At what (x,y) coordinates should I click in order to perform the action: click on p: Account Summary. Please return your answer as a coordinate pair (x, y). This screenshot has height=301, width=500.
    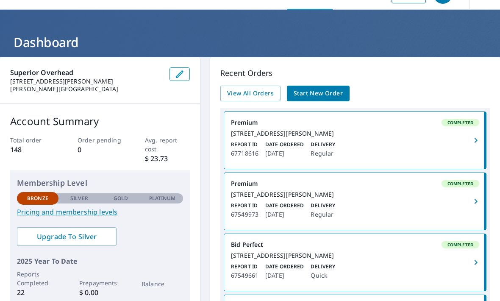
    Looking at the image, I should click on (100, 121).